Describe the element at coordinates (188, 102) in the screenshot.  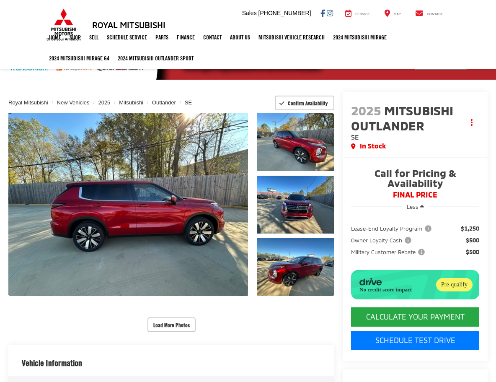
I see `a: SE` at that location.